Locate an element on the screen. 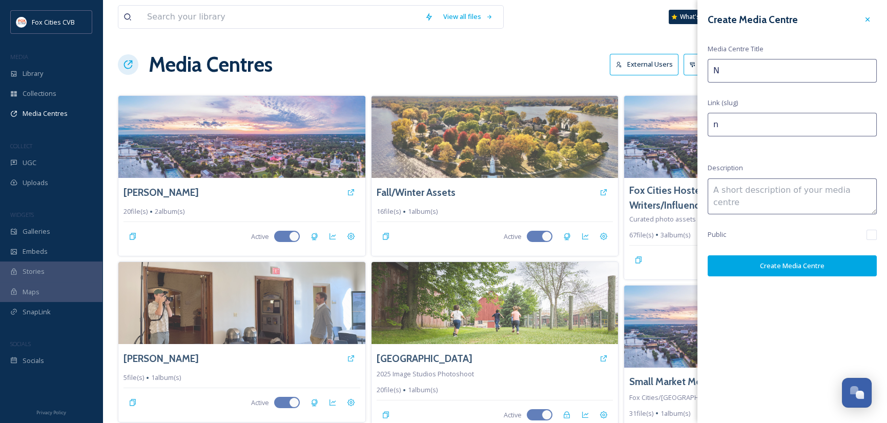 The height and width of the screenshot is (423, 887). input: My Media Centre is located at coordinates (792, 71).